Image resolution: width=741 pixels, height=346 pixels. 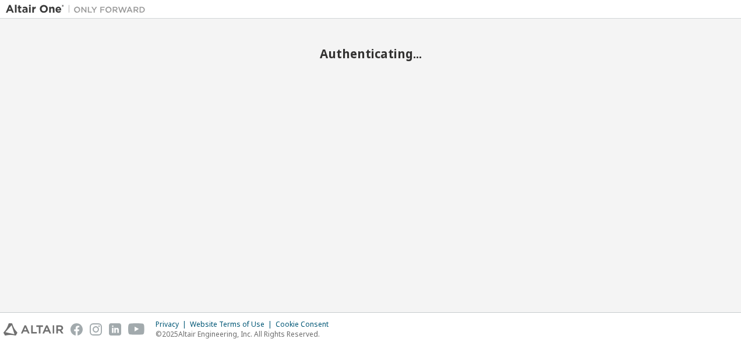 What do you see at coordinates (232, 324) in the screenshot?
I see `div: Website Terms of Use` at bounding box center [232, 324].